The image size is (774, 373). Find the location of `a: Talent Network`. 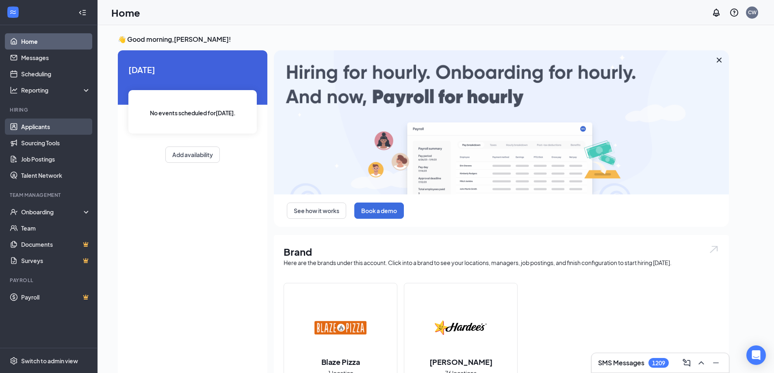

a: Talent Network is located at coordinates (56, 175).